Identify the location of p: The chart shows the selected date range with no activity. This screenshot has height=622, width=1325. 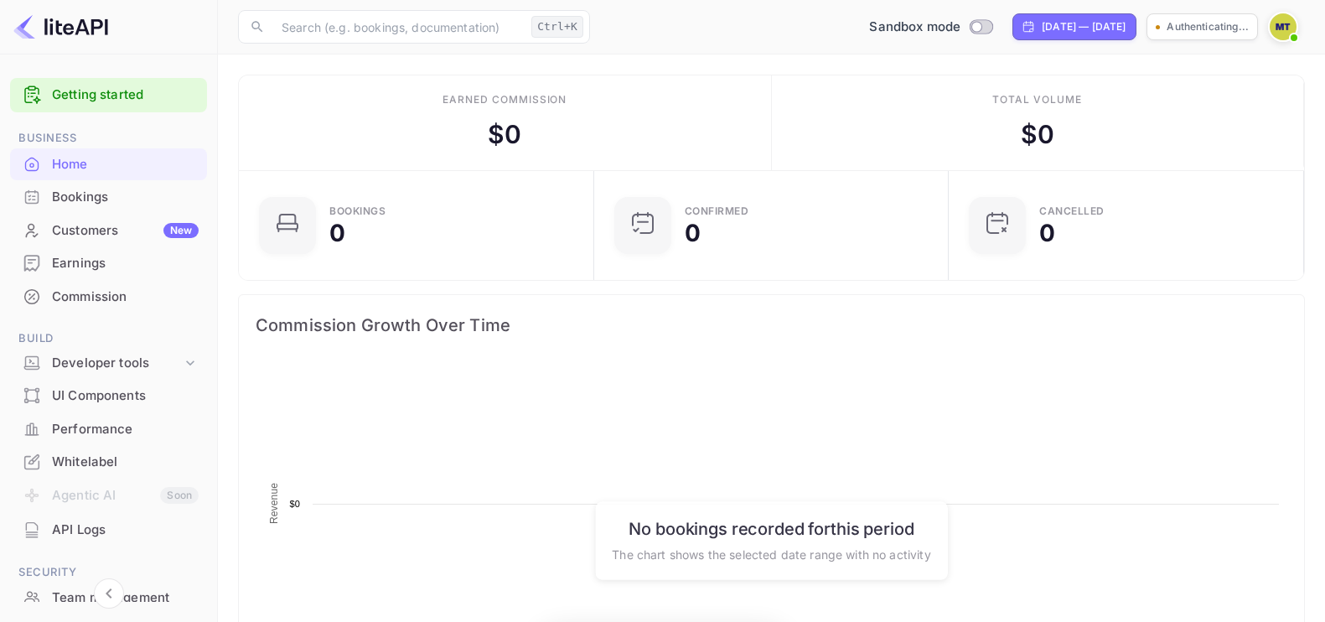
(771, 553).